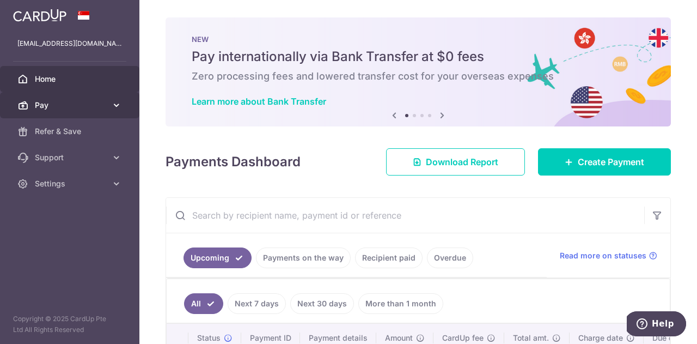 The height and width of the screenshot is (344, 697). I want to click on a: Download Report, so click(455, 162).